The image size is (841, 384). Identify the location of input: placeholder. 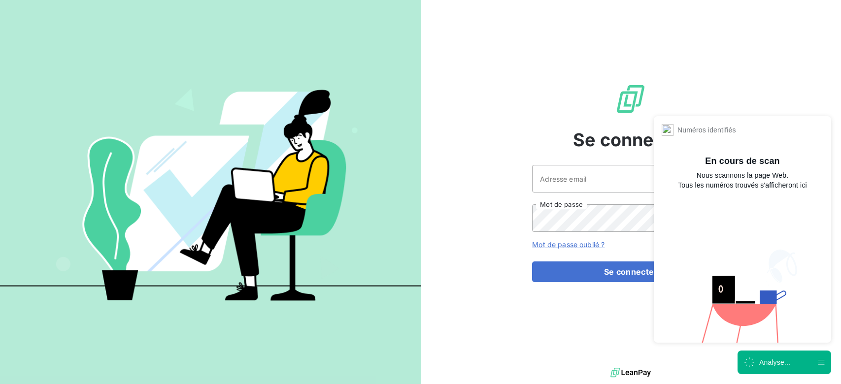
(631, 179).